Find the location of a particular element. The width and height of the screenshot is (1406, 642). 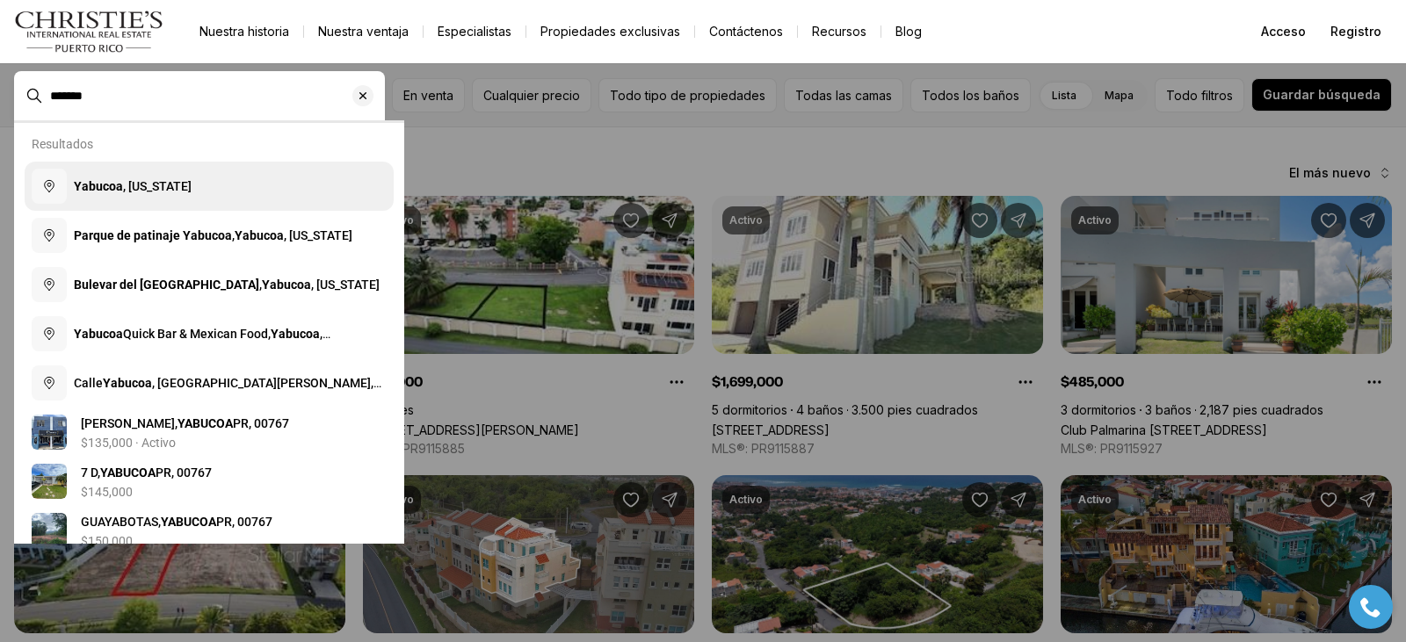

font: Contáctenos is located at coordinates (746, 31).